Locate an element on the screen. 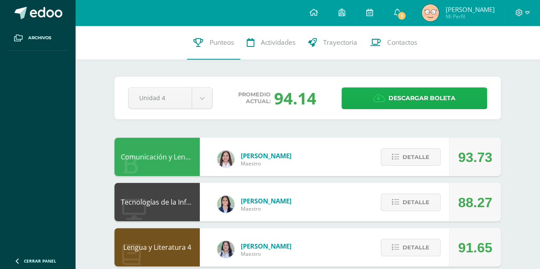  div: 88.27 is located at coordinates (475, 203).